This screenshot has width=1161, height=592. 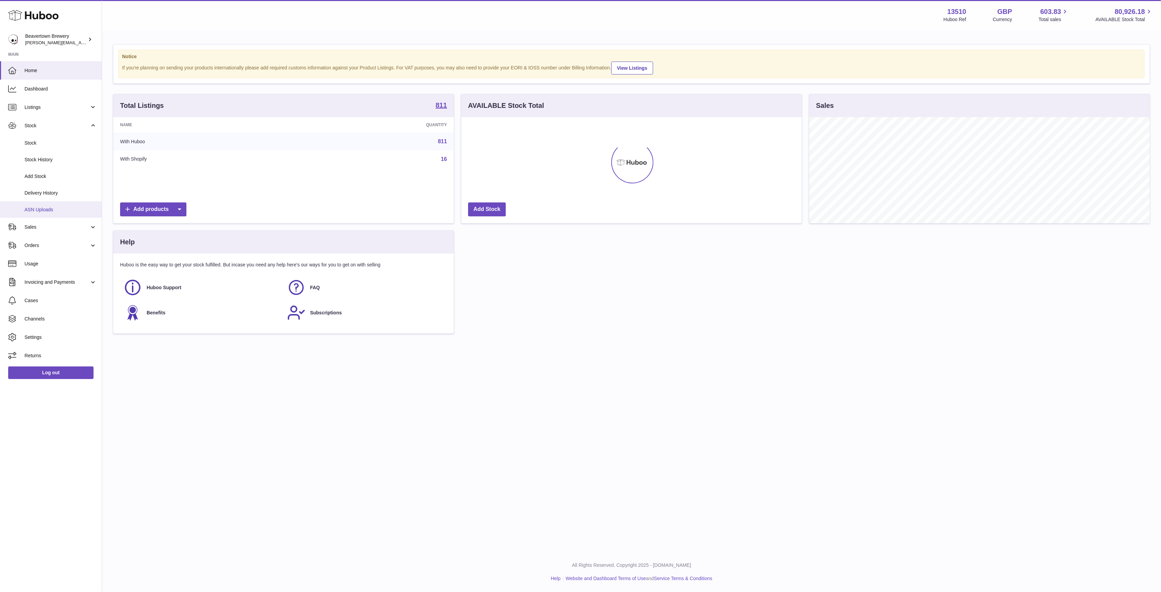 What do you see at coordinates (683, 578) in the screenshot?
I see `a: Service Terms & Conditions` at bounding box center [683, 578].